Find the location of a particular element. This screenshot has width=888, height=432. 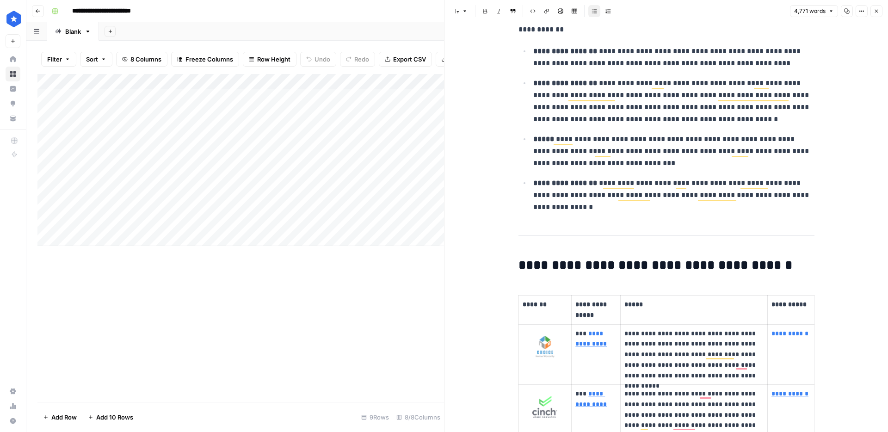

button: Add 10 Rows is located at coordinates (111, 417).